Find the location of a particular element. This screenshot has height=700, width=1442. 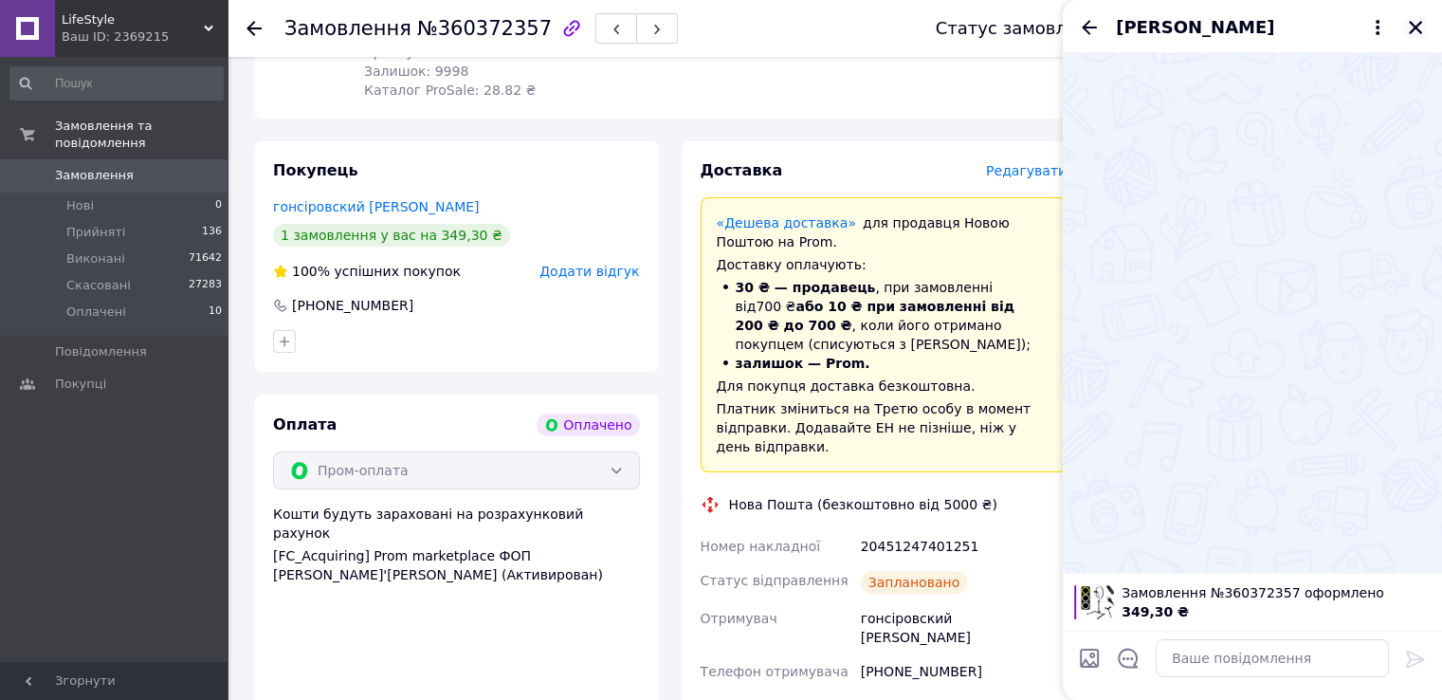

img: 6810750925_w100_h100_svetodiodnaya-koltsevaya-lampa.jpg is located at coordinates (1097, 602).